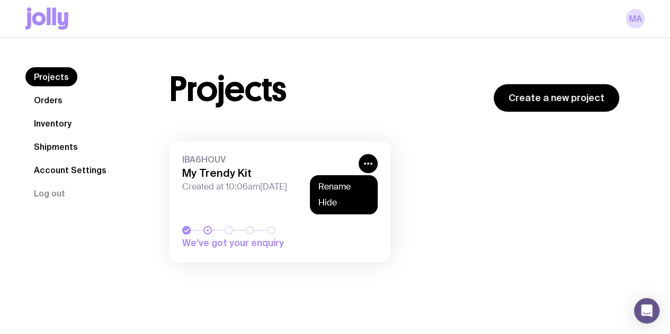 This screenshot has width=670, height=334. Describe the element at coordinates (267, 159) in the screenshot. I see `span: IBA6HOUV` at that location.